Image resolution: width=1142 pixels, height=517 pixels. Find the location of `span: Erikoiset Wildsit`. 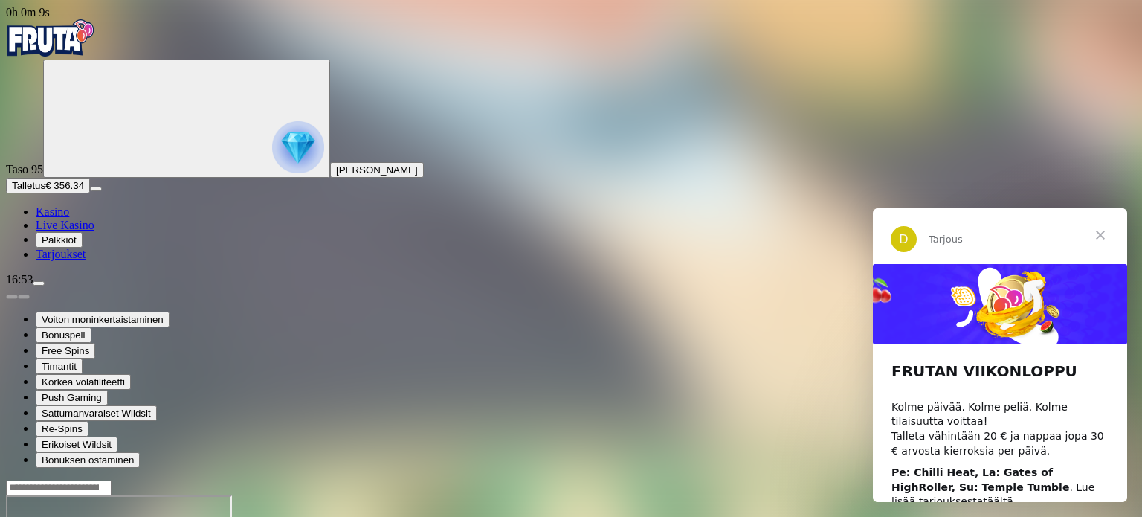

span: Erikoiset Wildsit is located at coordinates (77, 444).